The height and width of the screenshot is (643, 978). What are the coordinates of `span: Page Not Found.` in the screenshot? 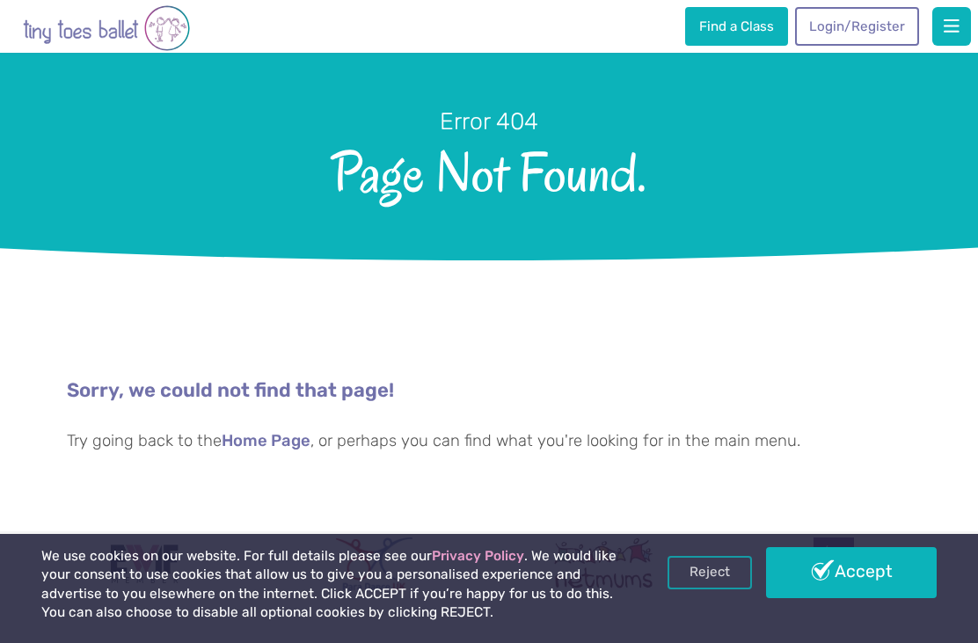 It's located at (488, 170).